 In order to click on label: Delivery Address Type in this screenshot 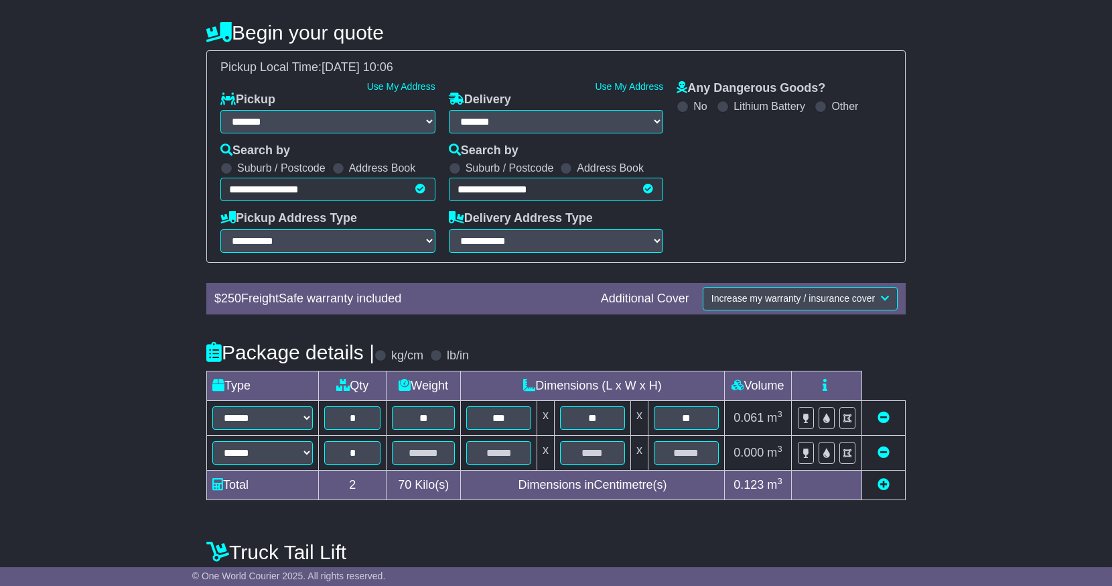, I will do `click(521, 218)`.